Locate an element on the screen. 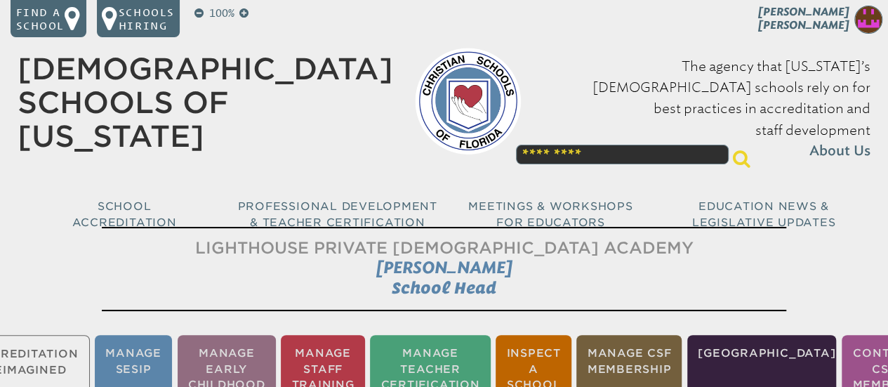  img: 1a561865ac87622f48664cc5fb3e392f is located at coordinates (869, 20).